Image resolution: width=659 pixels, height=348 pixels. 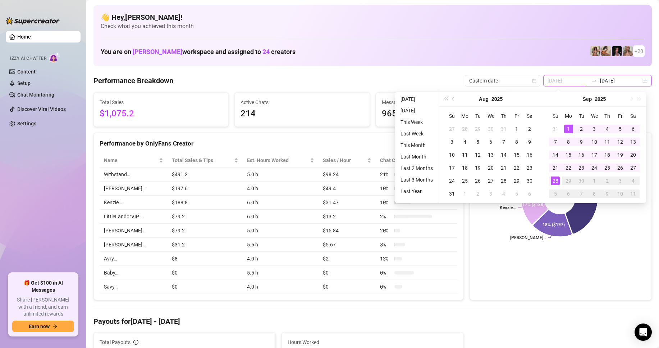 What do you see at coordinates (133, 258) in the screenshot?
I see `td: Avry…` at bounding box center [133, 258].